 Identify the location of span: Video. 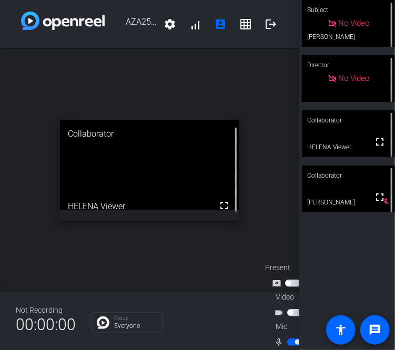
(284, 297).